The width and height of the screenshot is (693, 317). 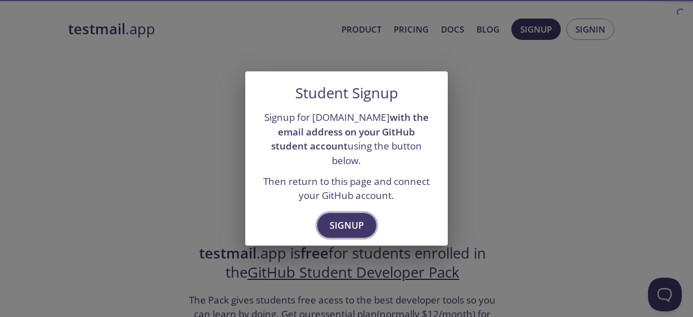 What do you see at coordinates (346, 225) in the screenshot?
I see `span: Signup` at bounding box center [346, 225].